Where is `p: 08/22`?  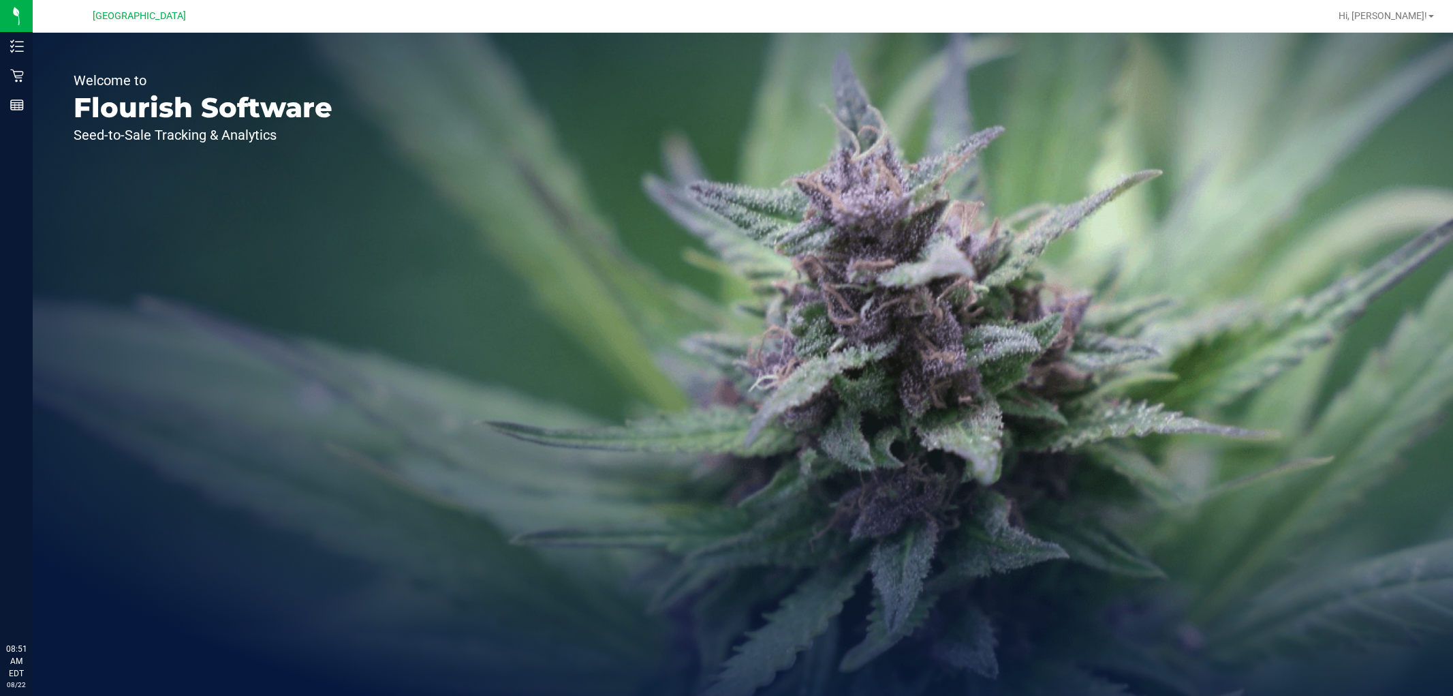 p: 08/22 is located at coordinates (16, 684).